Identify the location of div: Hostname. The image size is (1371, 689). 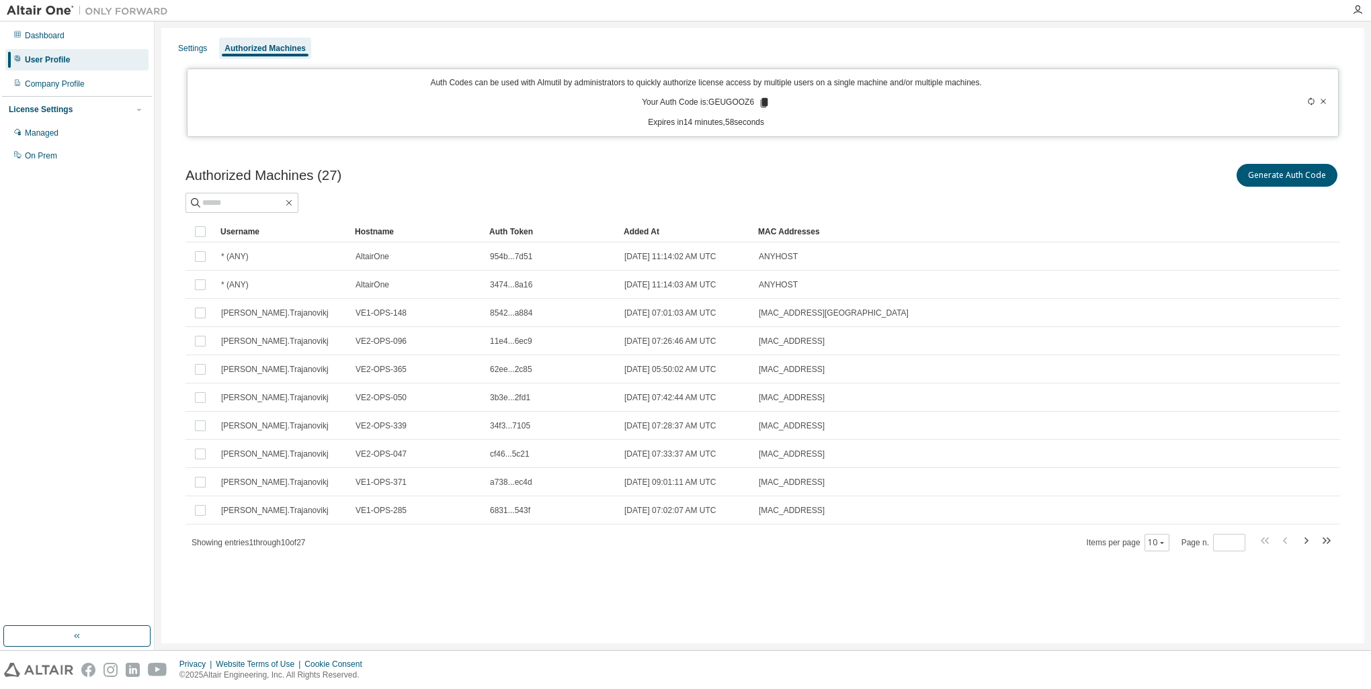
(417, 232).